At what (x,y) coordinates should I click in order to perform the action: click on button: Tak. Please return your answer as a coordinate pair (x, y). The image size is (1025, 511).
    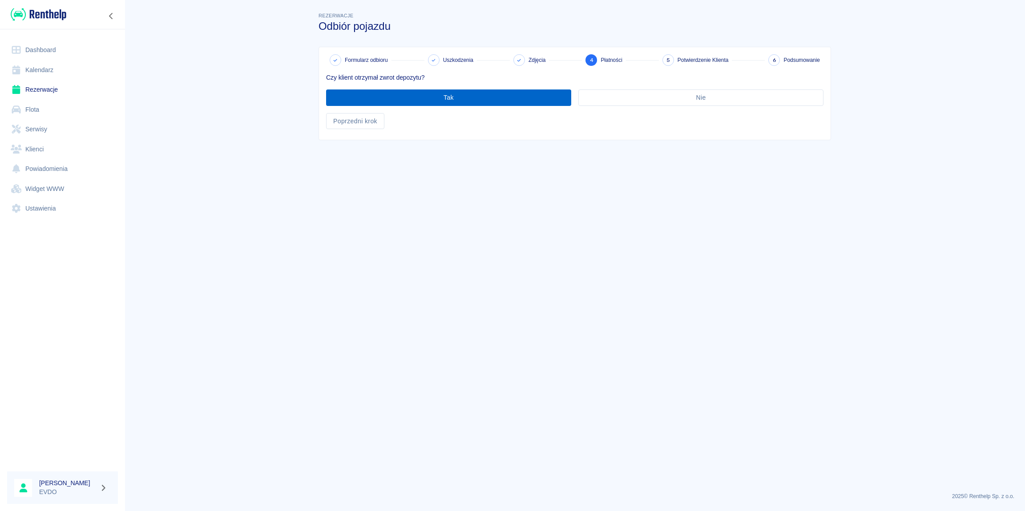
    Looking at the image, I should click on (448, 97).